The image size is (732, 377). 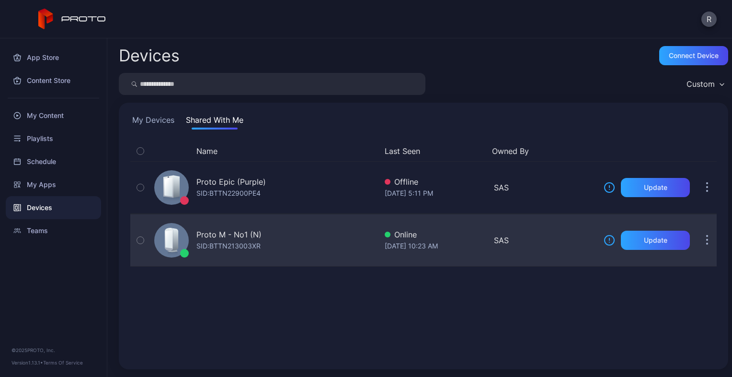 What do you see at coordinates (709, 19) in the screenshot?
I see `button: R` at bounding box center [709, 19].